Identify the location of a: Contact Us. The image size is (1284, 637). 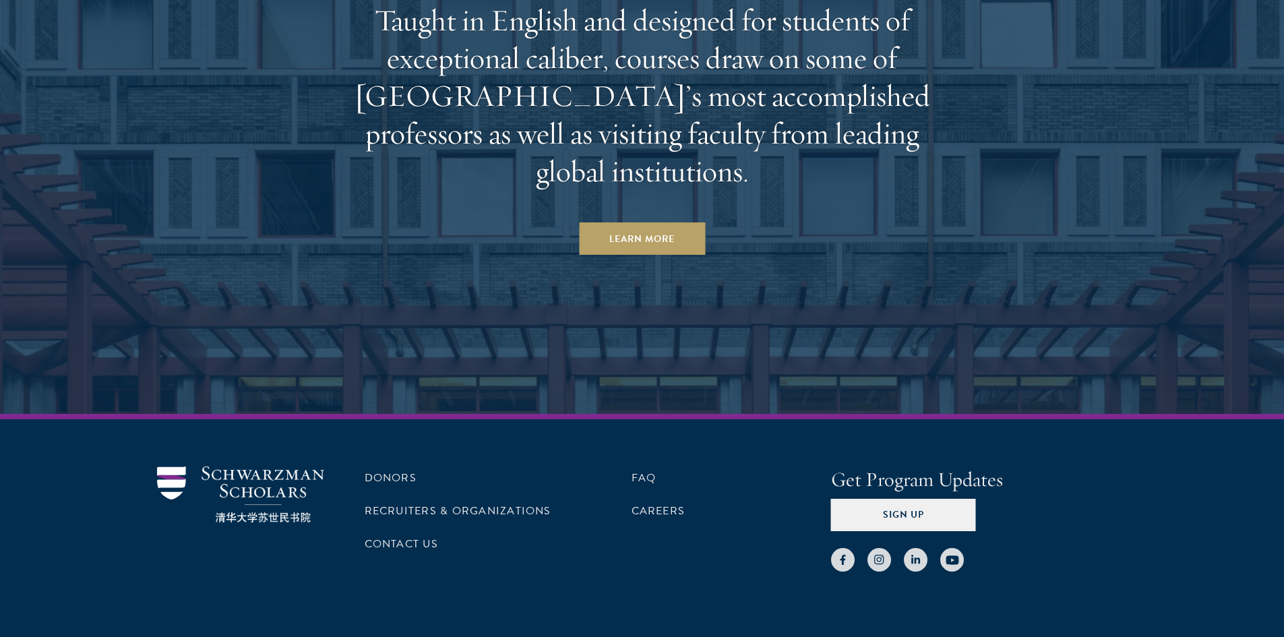
(401, 544).